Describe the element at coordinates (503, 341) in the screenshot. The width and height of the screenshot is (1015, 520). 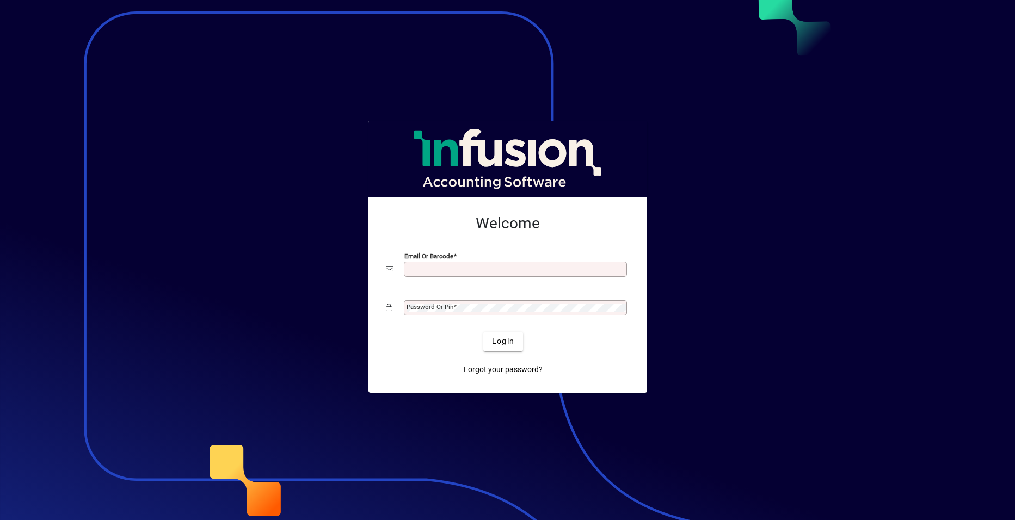
I see `span: Login` at that location.